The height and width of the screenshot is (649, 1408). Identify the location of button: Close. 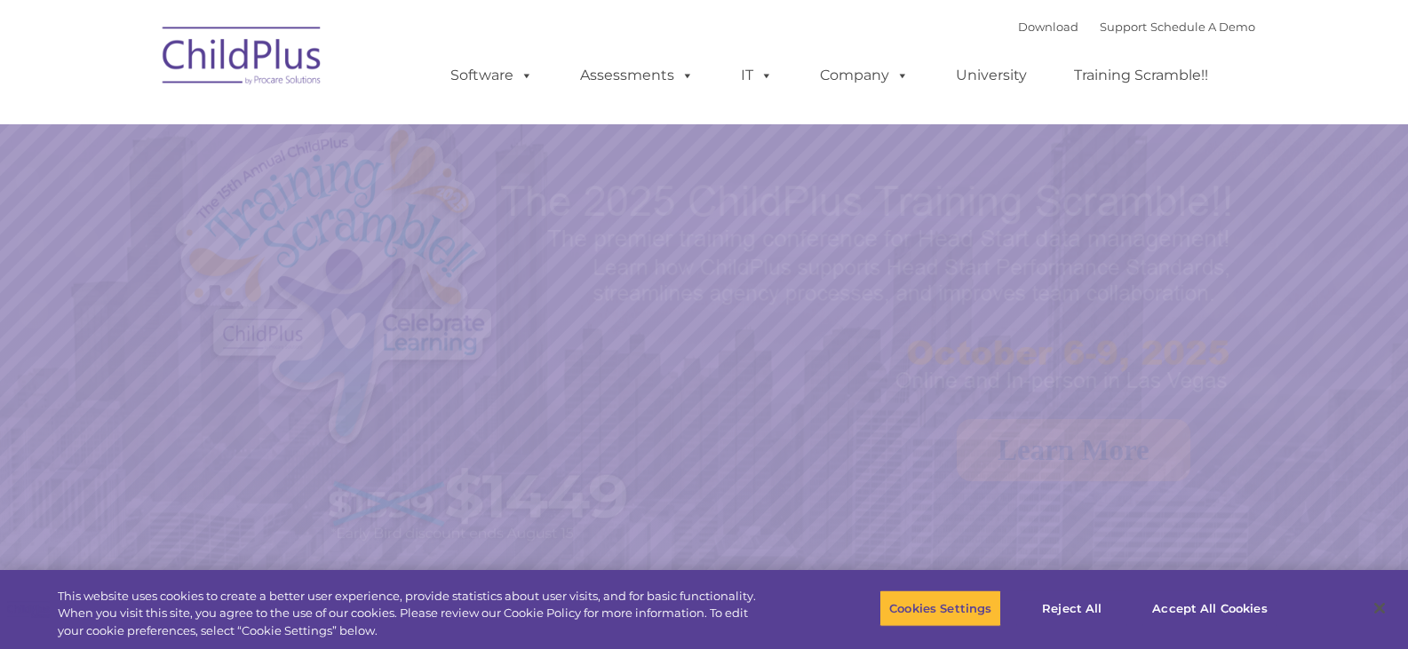
(1380, 608).